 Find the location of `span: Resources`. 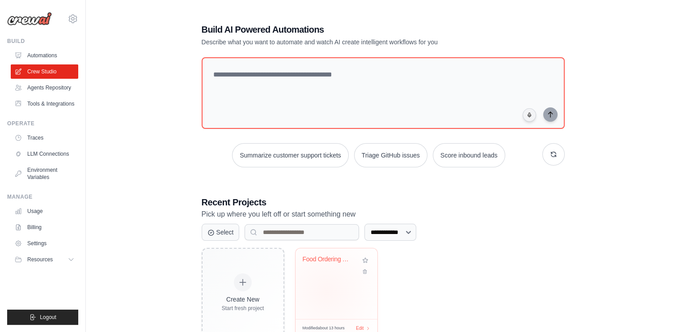

span: Resources is located at coordinates (40, 259).